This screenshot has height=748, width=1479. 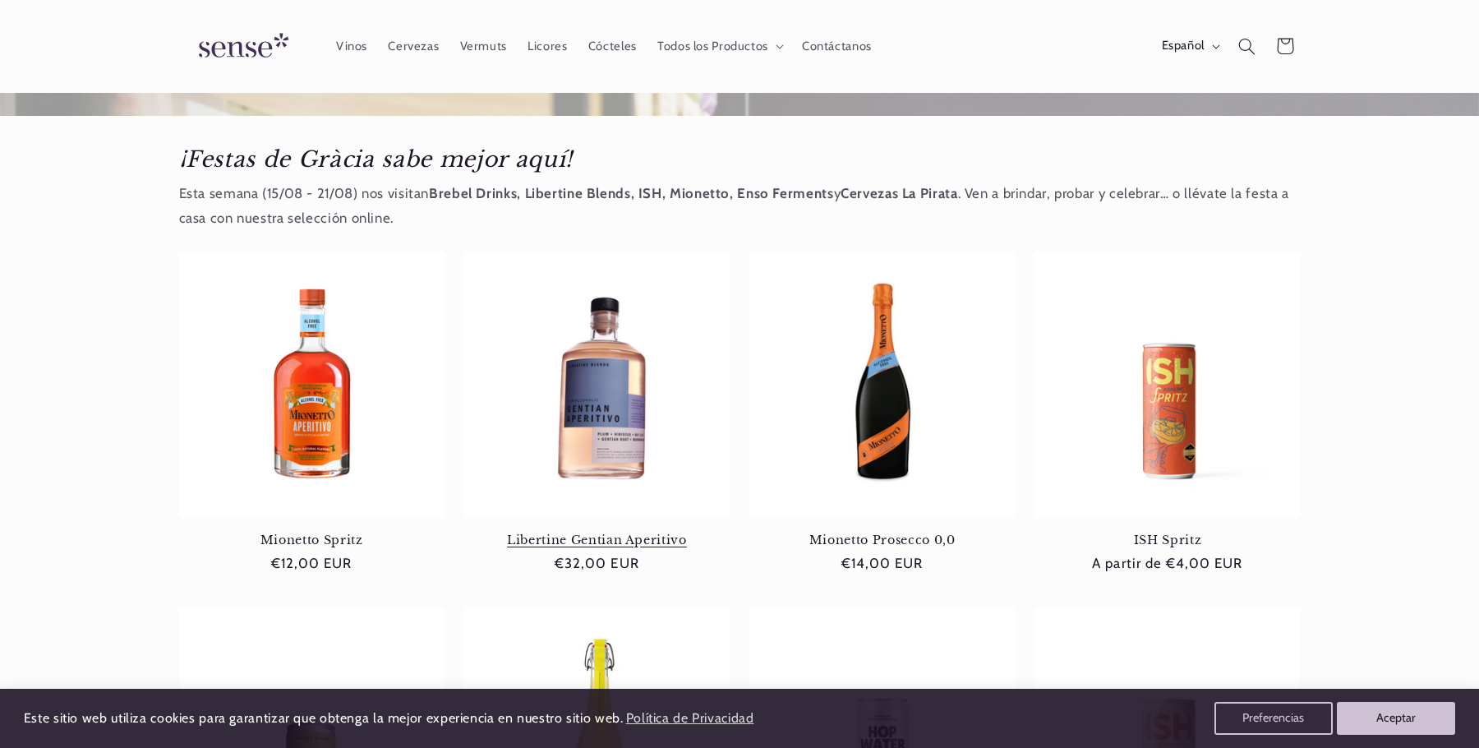 What do you see at coordinates (740, 205) in the screenshot?
I see `p: Esta semana (15/08 - 21/08) nos visitan y . Ven a brindar, probar y celebrar… o llévate la festa ...` at bounding box center [740, 205].